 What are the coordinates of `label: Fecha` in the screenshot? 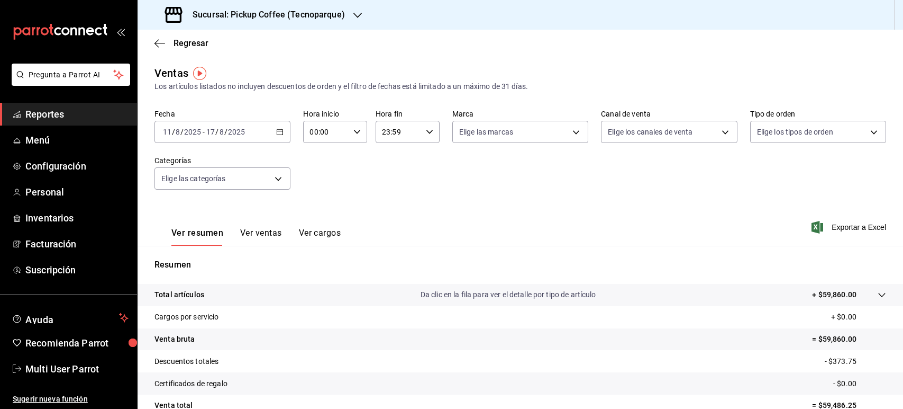 It's located at (222, 114).